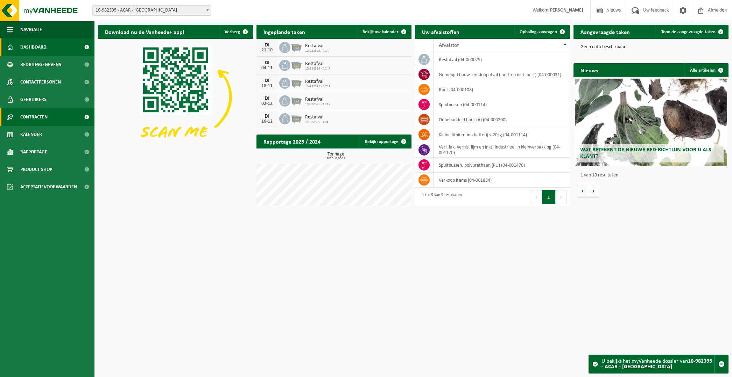 Image resolution: width=732 pixels, height=377 pixels. What do you see at coordinates (152, 10) in the screenshot?
I see `span: 10-982395 - ACAR - SINT-NIKLAAS` at bounding box center [152, 10].